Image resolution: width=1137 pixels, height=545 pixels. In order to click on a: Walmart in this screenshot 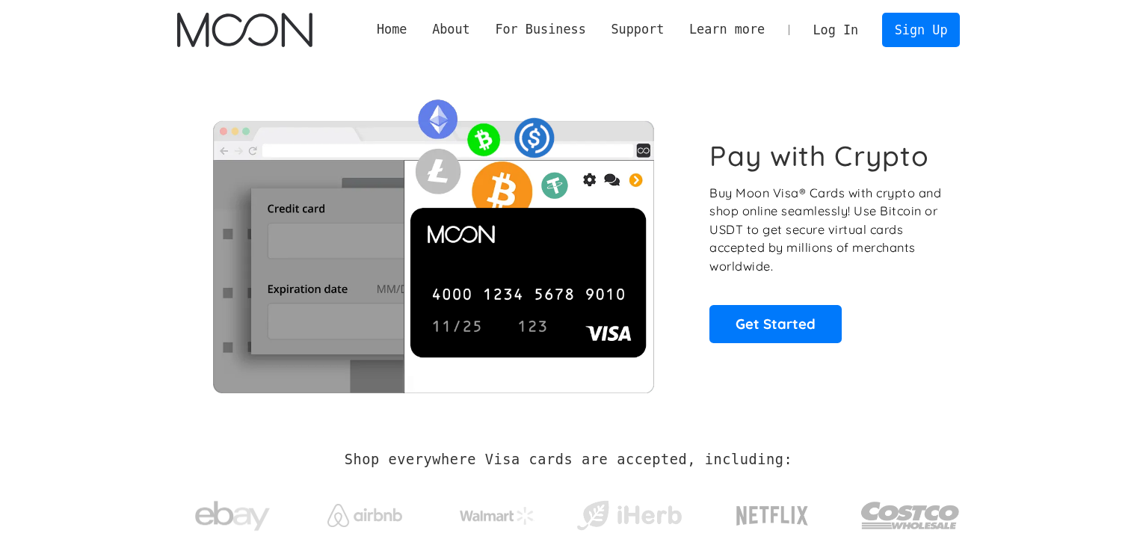, I will do `click(496, 512)`.